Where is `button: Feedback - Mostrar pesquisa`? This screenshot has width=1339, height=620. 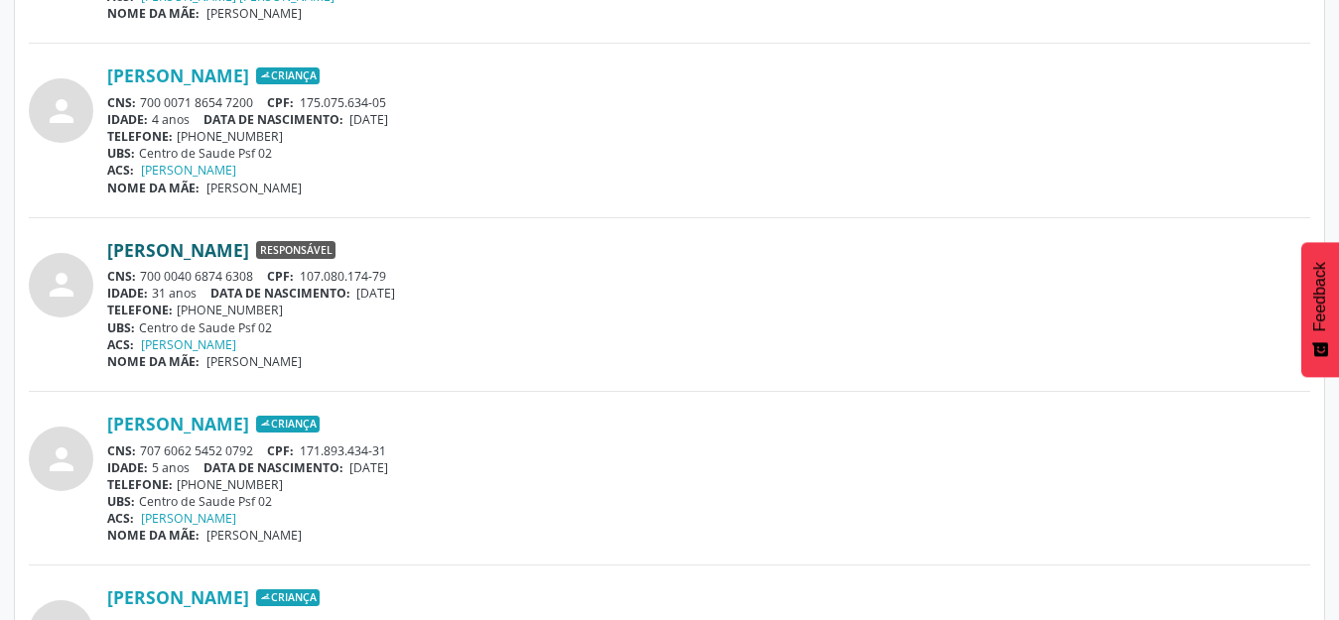
button: Feedback - Mostrar pesquisa is located at coordinates (1320, 310).